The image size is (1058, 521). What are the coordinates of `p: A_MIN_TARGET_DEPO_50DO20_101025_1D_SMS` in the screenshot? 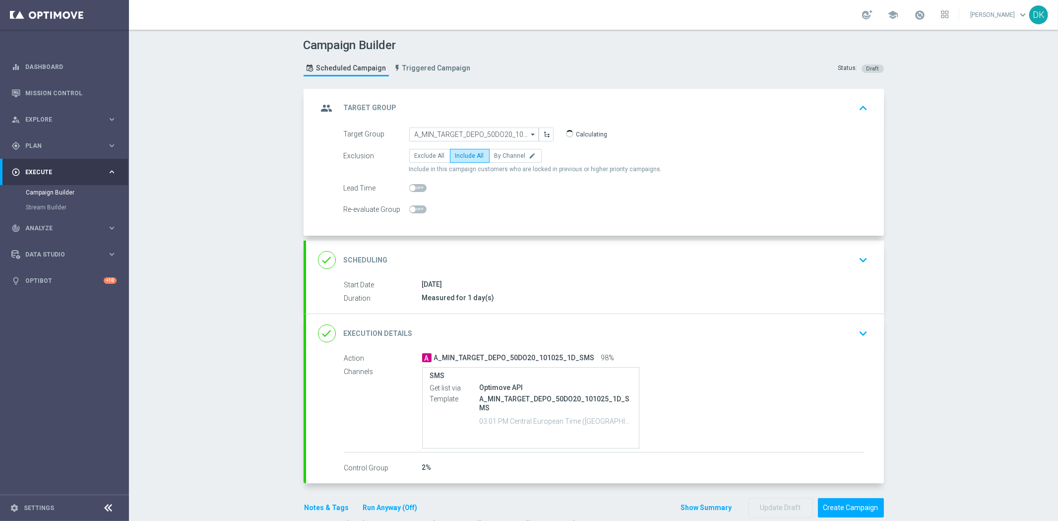 It's located at (555, 403).